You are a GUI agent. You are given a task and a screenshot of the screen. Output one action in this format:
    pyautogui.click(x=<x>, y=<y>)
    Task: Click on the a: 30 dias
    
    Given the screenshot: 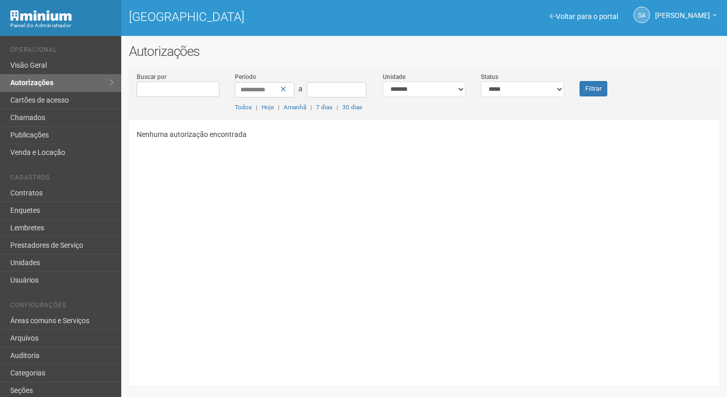 What is the action you would take?
    pyautogui.click(x=352, y=107)
    